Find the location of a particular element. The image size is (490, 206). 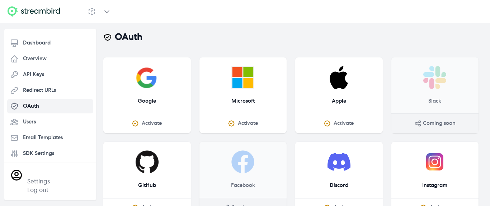

a: App Settings is located at coordinates (50, 169).